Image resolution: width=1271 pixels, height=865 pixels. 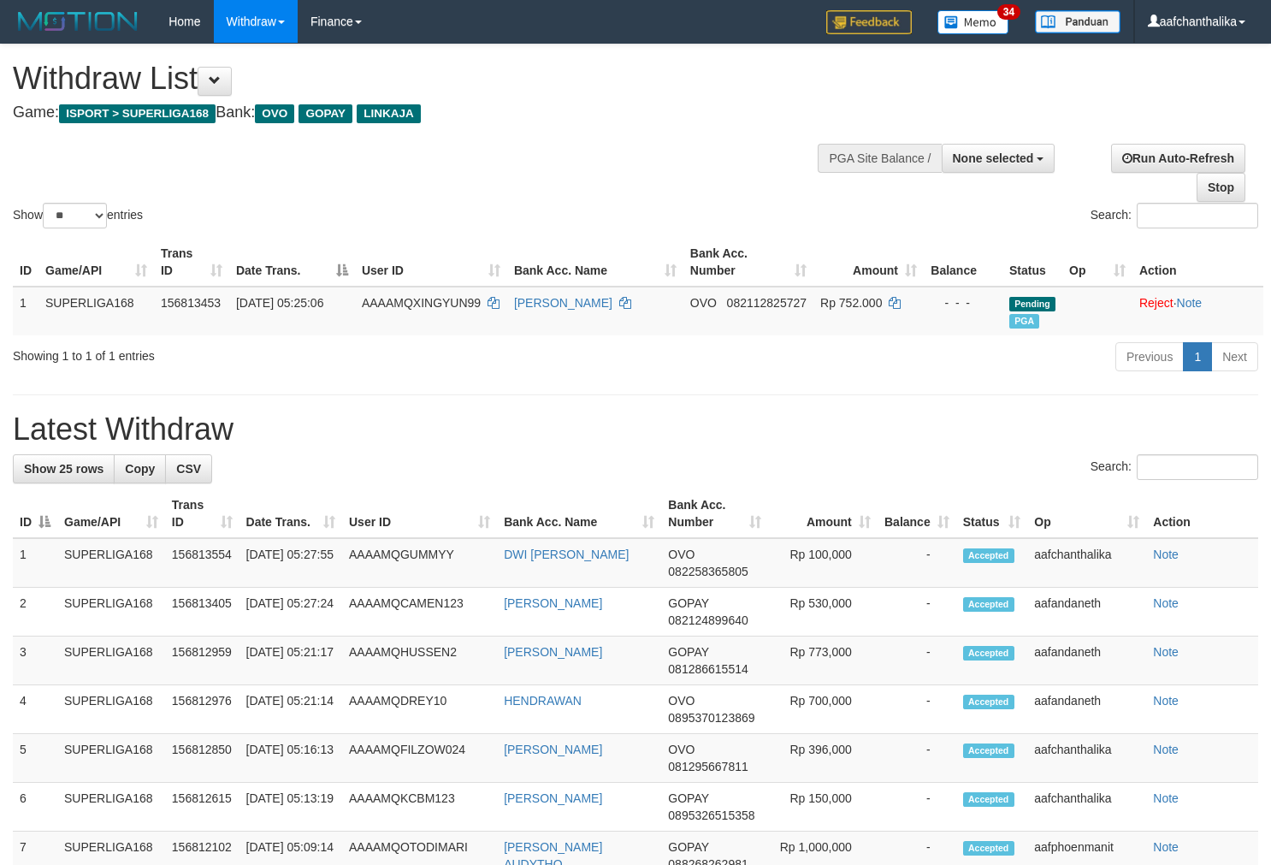 I want to click on td: 156812615, so click(x=202, y=807).